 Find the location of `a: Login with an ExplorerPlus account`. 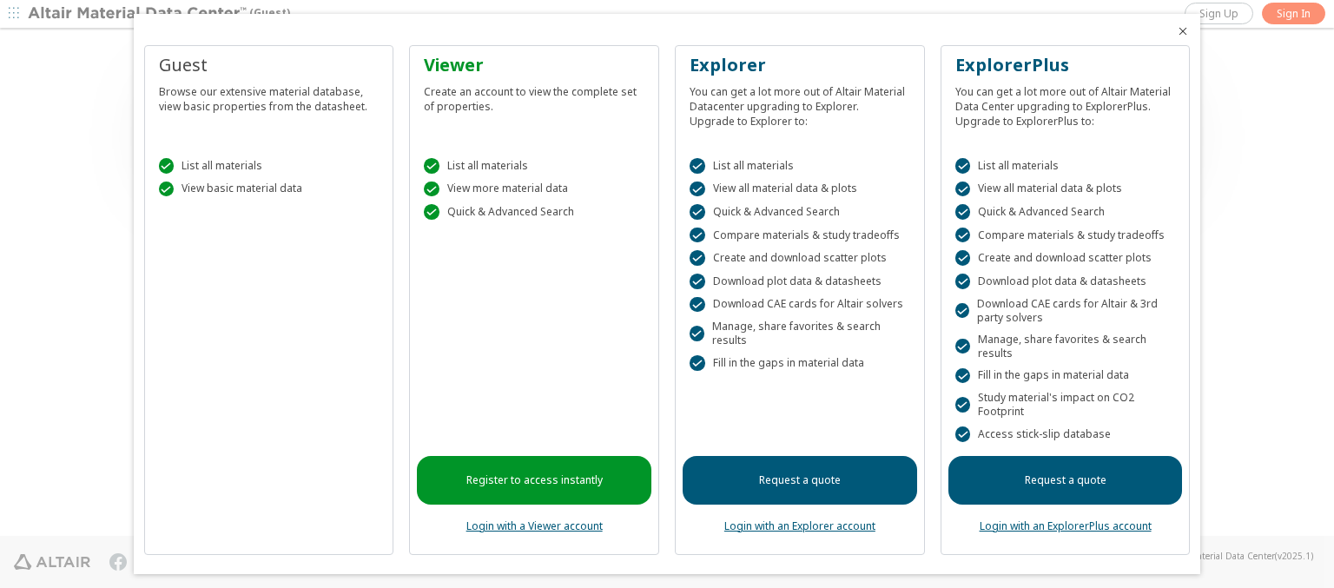

a: Login with an ExplorerPlus account is located at coordinates (1066, 525).